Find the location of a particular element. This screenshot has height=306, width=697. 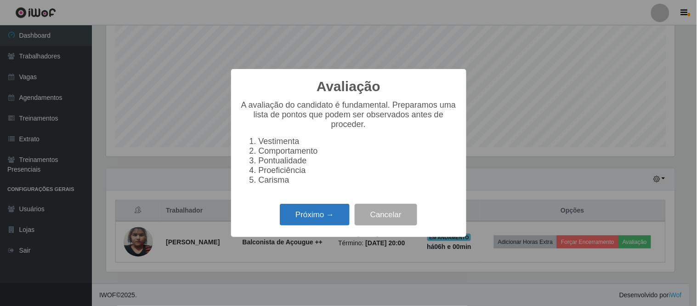

p: A avaliação do candidato é fundamental. Preparamos uma lista de pontos que podem ser observados a... is located at coordinates (349, 114).